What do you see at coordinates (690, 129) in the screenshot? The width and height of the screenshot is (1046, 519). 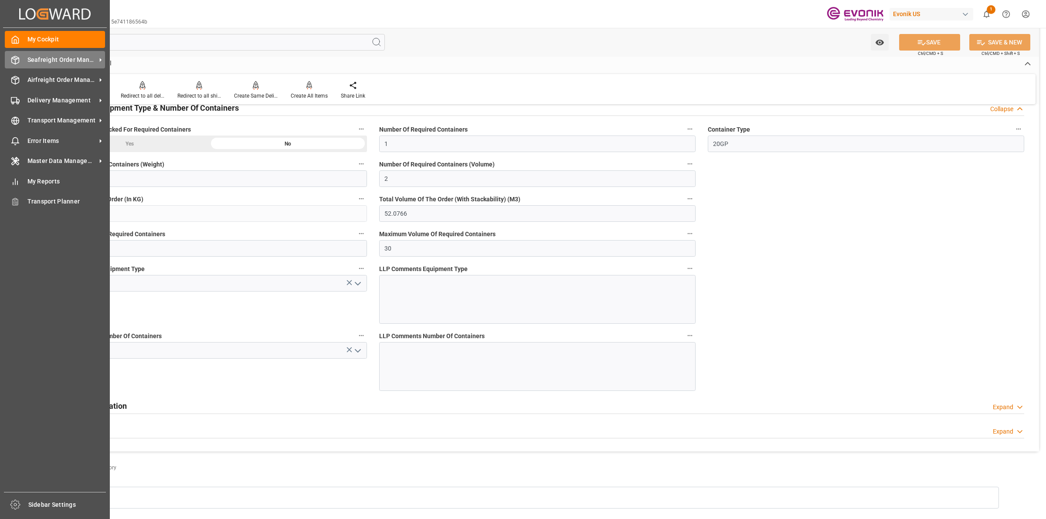 I see `button: Number Of Required Containers` at bounding box center [690, 129].